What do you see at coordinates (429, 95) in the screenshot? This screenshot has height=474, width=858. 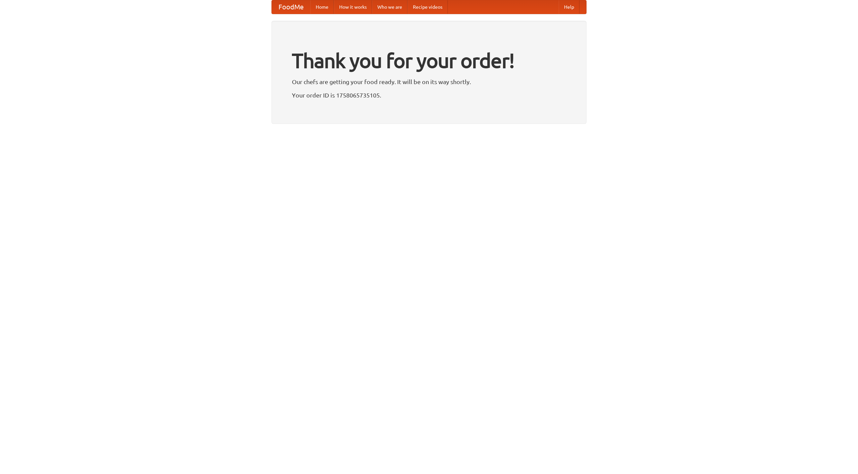 I see `p: Your order ID is 1758065735105.` at bounding box center [429, 95].